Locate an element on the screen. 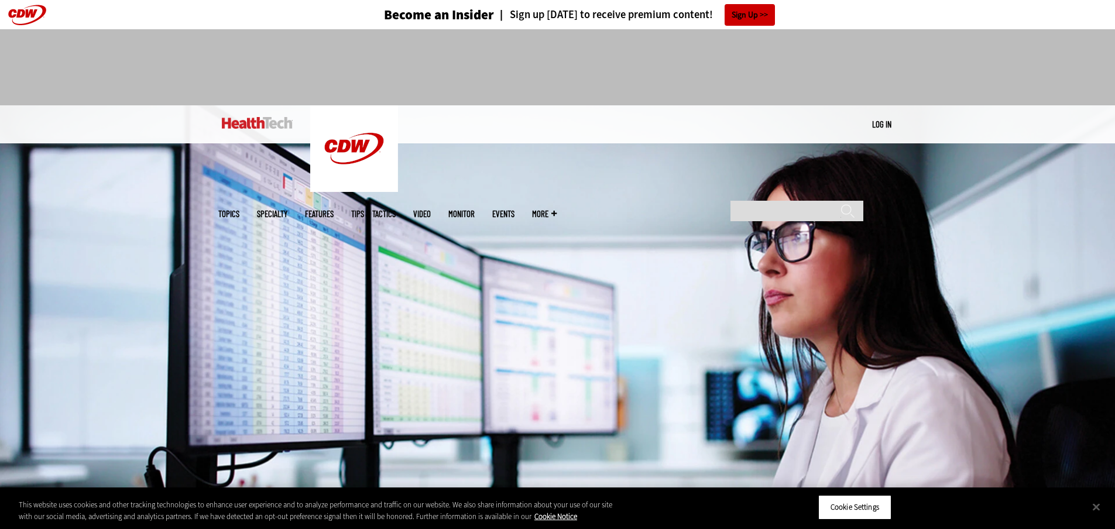 This screenshot has height=529, width=1115. button: Close is located at coordinates (1096, 507).